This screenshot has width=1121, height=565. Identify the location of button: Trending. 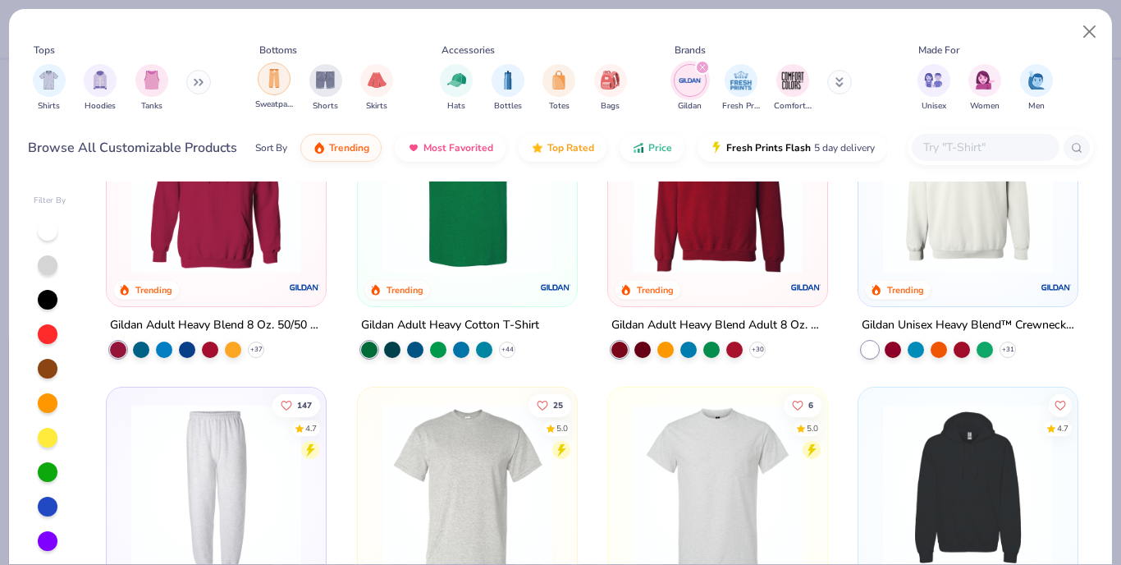
(341, 148).